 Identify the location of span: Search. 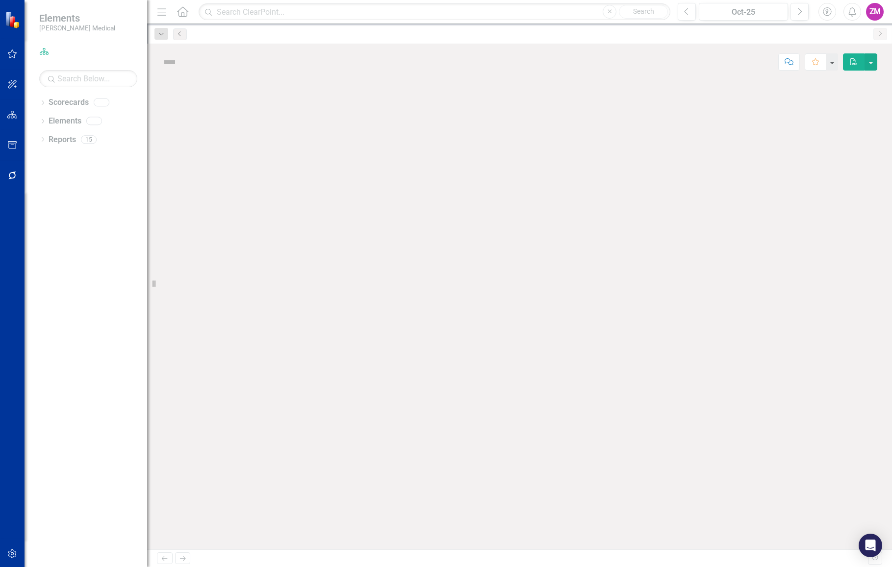
(643, 11).